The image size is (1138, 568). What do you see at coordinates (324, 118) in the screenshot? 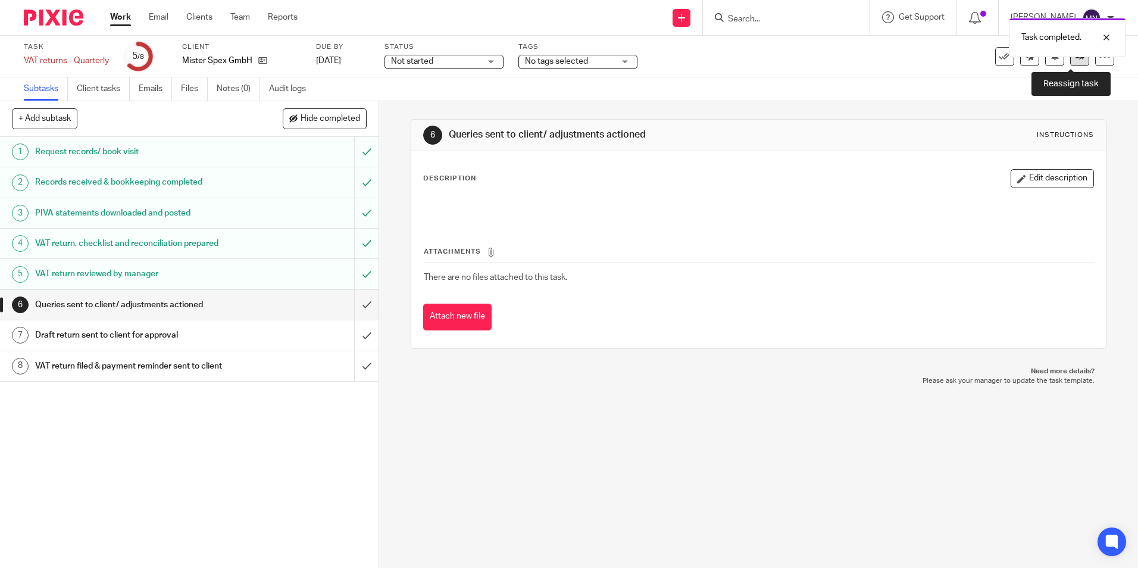
I see `button: Hide completed` at bounding box center [324, 118].